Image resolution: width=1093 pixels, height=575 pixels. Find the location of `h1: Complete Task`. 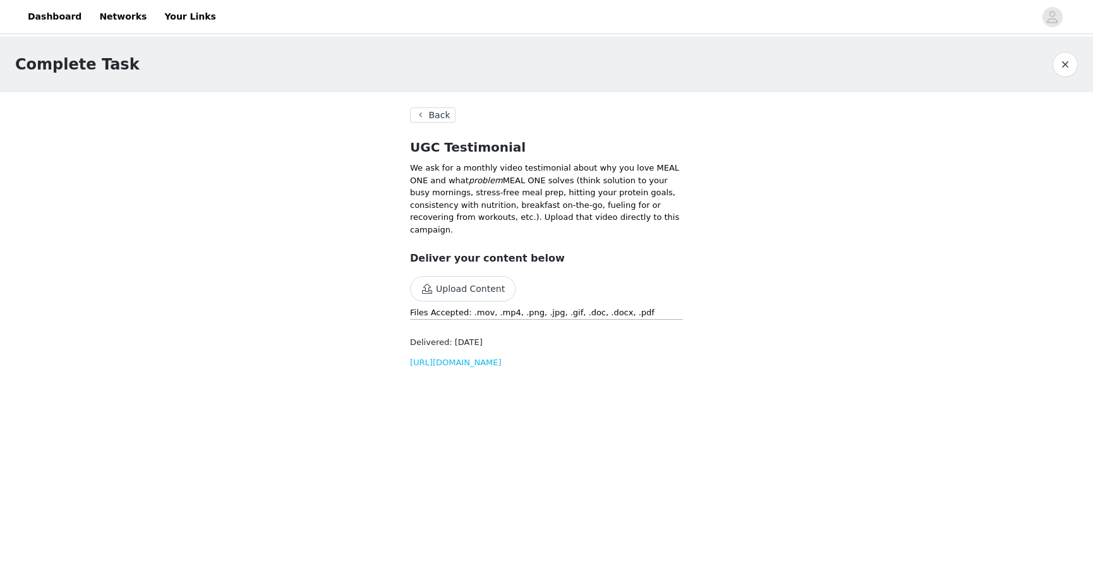

h1: Complete Task is located at coordinates (77, 64).